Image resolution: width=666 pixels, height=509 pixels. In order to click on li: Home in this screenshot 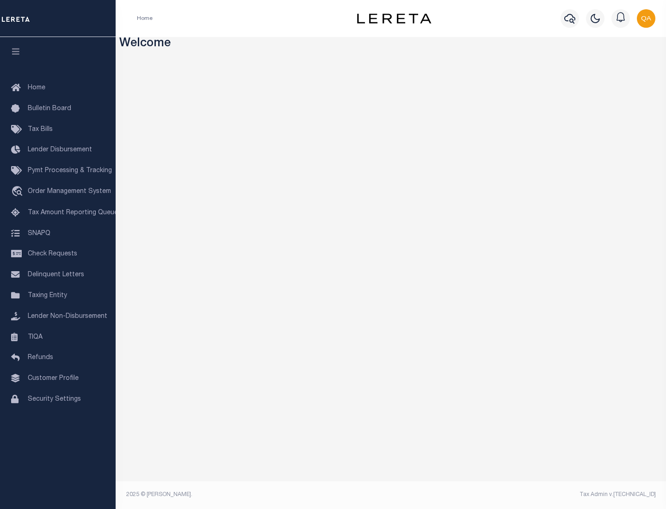, I will do `click(145, 18)`.